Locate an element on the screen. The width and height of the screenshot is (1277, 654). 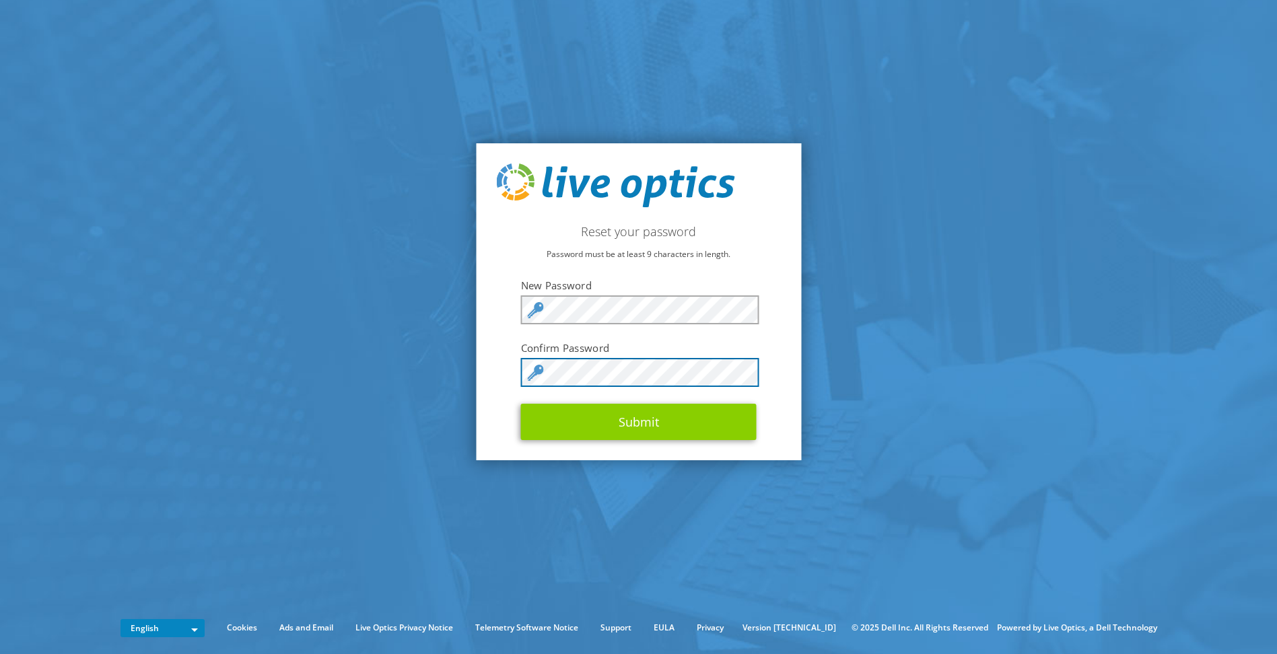
li: © 2025 Dell Inc. All Rights Reserved is located at coordinates (920, 628).